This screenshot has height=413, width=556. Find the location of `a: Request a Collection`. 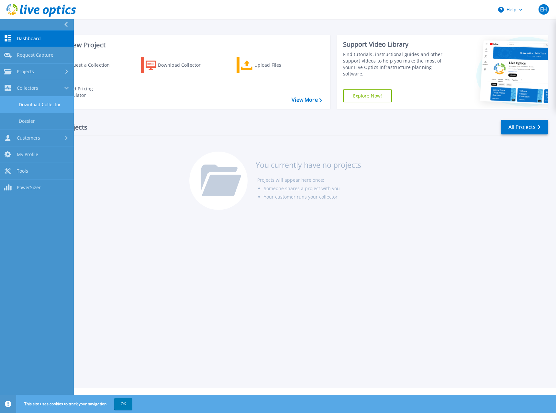

a: Request a Collection is located at coordinates (82, 65).